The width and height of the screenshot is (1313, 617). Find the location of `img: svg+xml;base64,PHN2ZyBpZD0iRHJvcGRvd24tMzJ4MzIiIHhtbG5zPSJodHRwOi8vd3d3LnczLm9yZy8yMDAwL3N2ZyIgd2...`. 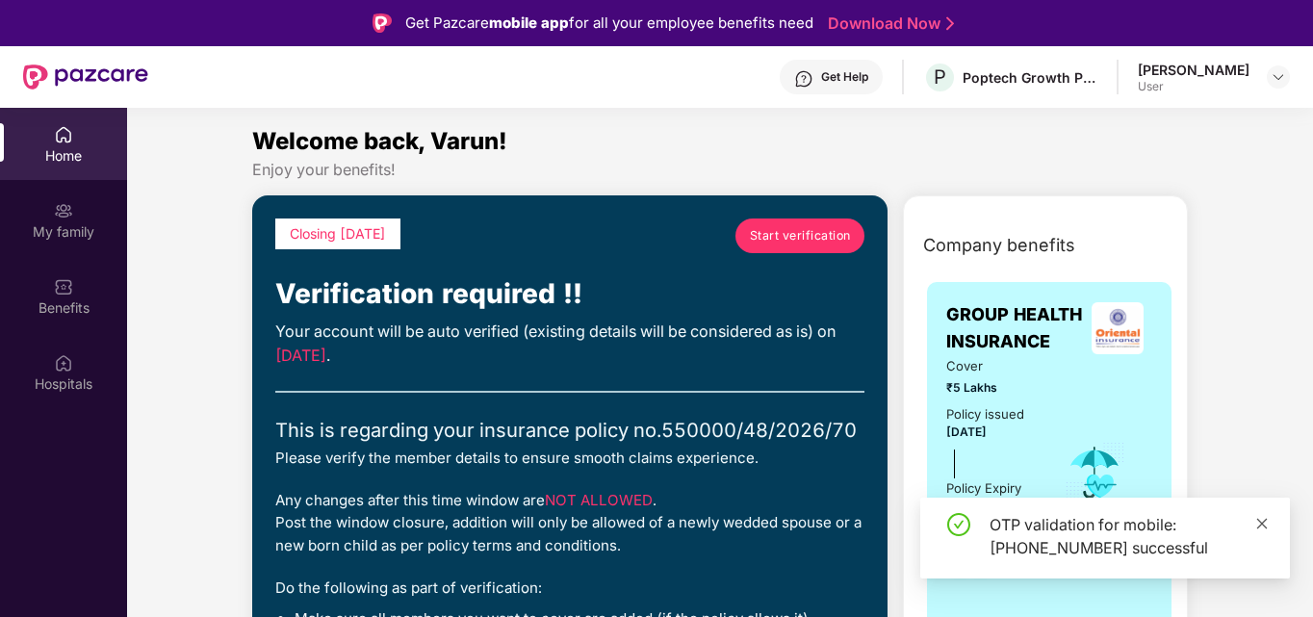

img: svg+xml;base64,PHN2ZyBpZD0iRHJvcGRvd24tMzJ4MzIiIHhtbG5zPSJodHRwOi8vd3d3LnczLm9yZy8yMDAwL3N2ZyIgd2... is located at coordinates (1279, 77).